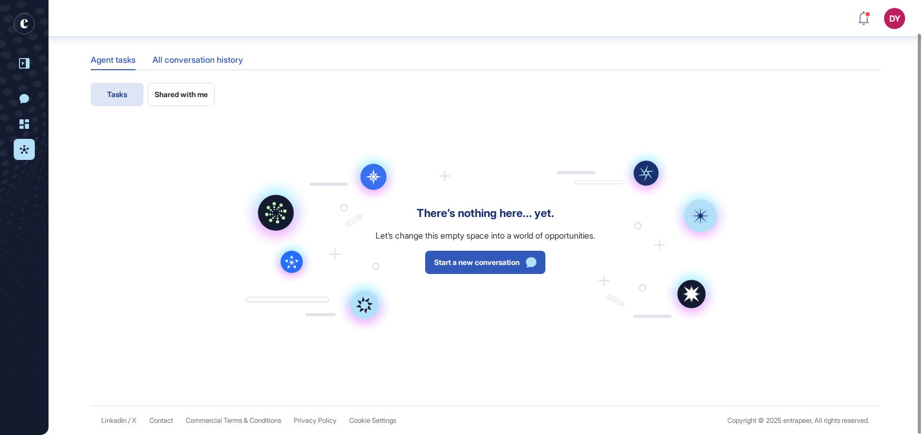  What do you see at coordinates (798, 420) in the screenshot?
I see `div: Copyright © 2025 entrapeer, All rights reserved.` at bounding box center [798, 420].